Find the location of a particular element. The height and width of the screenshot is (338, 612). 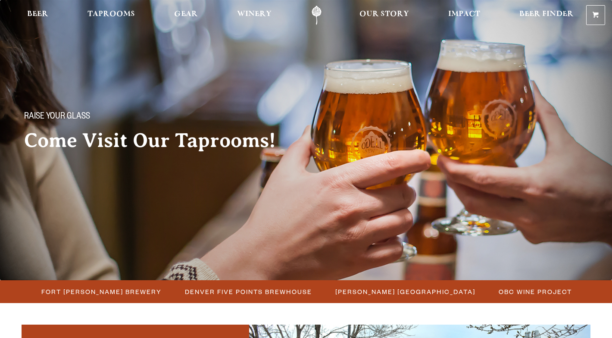

span: Winery is located at coordinates (254, 14).